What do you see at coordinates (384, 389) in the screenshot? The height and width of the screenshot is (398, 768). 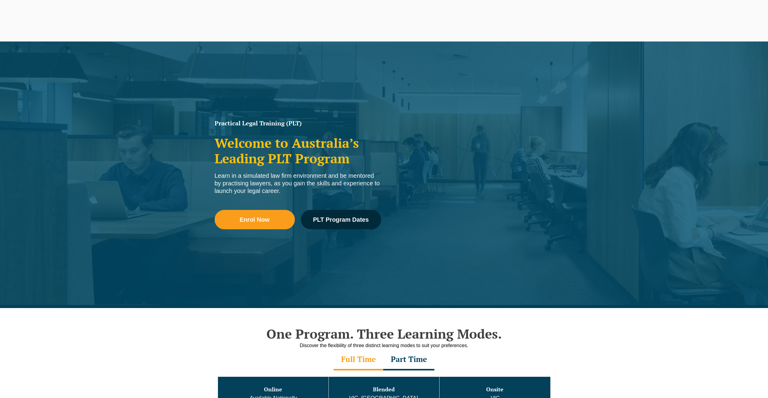 I see `h3: Blended` at bounding box center [384, 389].